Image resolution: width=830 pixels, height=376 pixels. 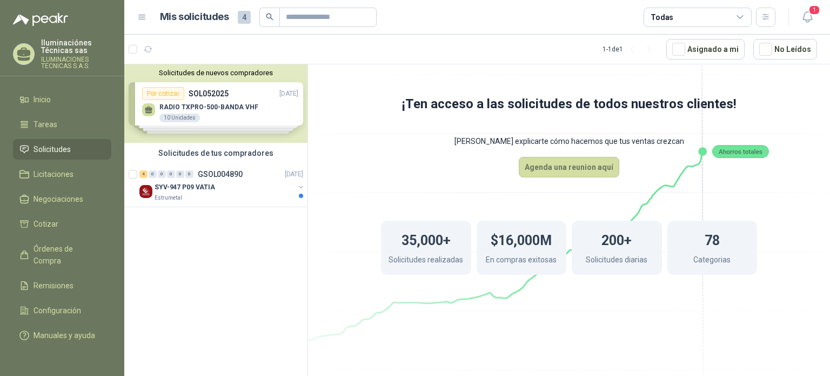 What do you see at coordinates (712, 260) in the screenshot?
I see `p: Categorias` at bounding box center [712, 260].